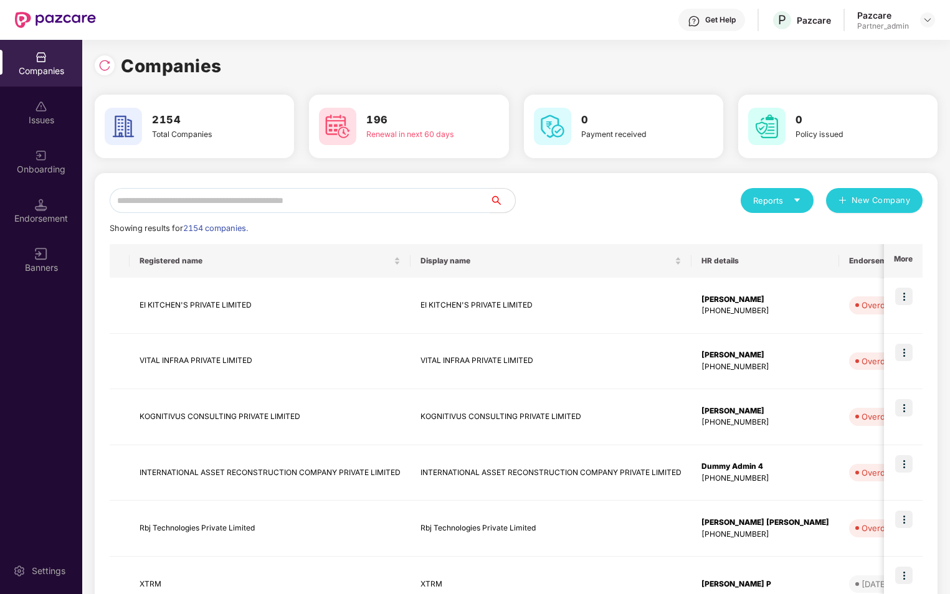 Image resolution: width=950 pixels, height=594 pixels. What do you see at coordinates (503, 201) in the screenshot?
I see `button: search` at bounding box center [503, 201].